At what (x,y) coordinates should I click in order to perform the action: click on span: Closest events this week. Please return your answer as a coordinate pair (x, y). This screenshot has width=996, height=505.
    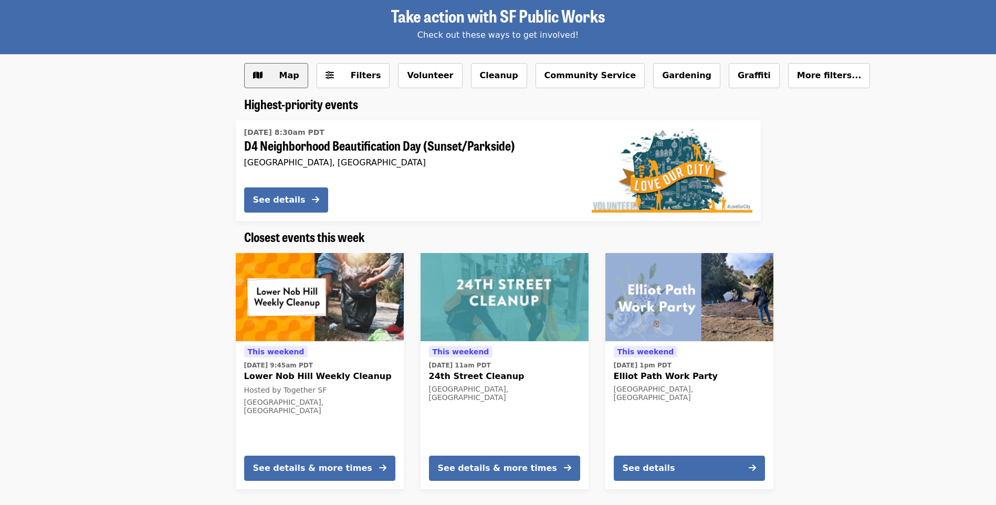
    Looking at the image, I should click on (304, 236).